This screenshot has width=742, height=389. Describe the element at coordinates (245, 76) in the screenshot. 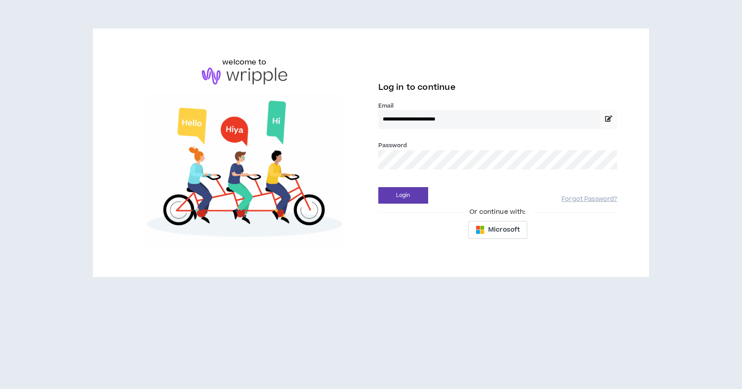

I see `img: logo-brand.png` at that location.